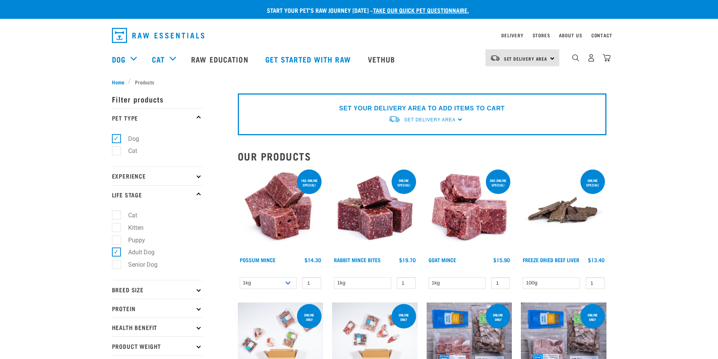 The image size is (718, 359). Describe the element at coordinates (422, 156) in the screenshot. I see `h2: Our Products` at that location.